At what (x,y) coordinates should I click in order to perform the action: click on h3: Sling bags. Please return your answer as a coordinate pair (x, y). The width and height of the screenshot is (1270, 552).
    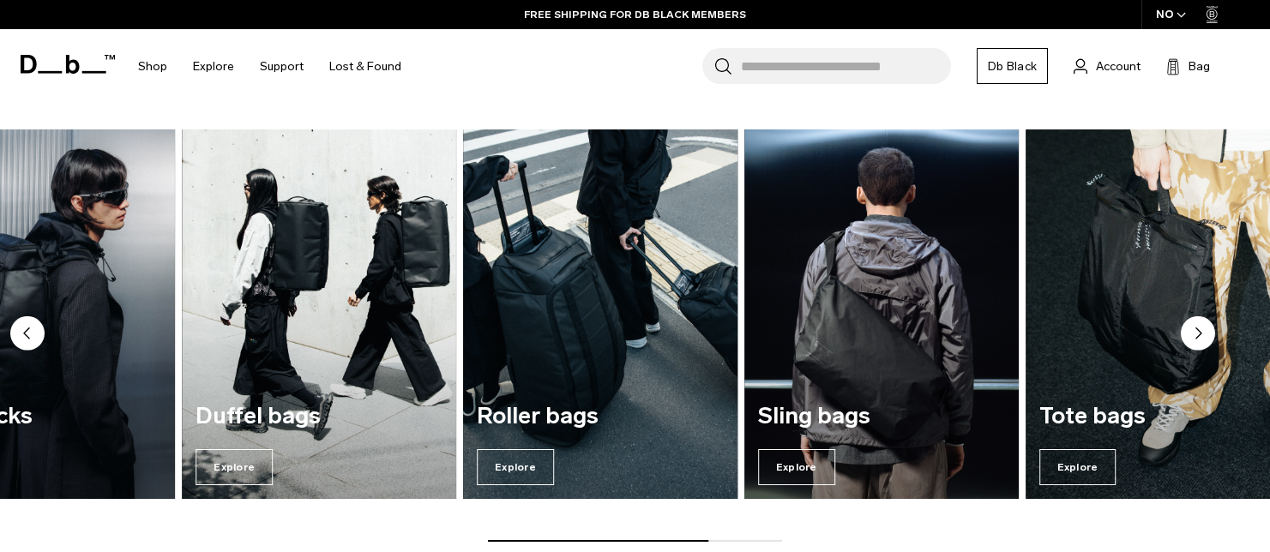
    Looking at the image, I should click on (881, 417).